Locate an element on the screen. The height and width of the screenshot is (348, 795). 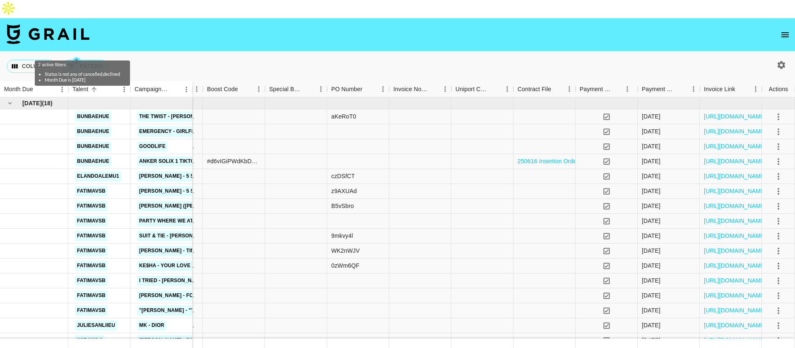
button: Select columns is located at coordinates (31, 66).